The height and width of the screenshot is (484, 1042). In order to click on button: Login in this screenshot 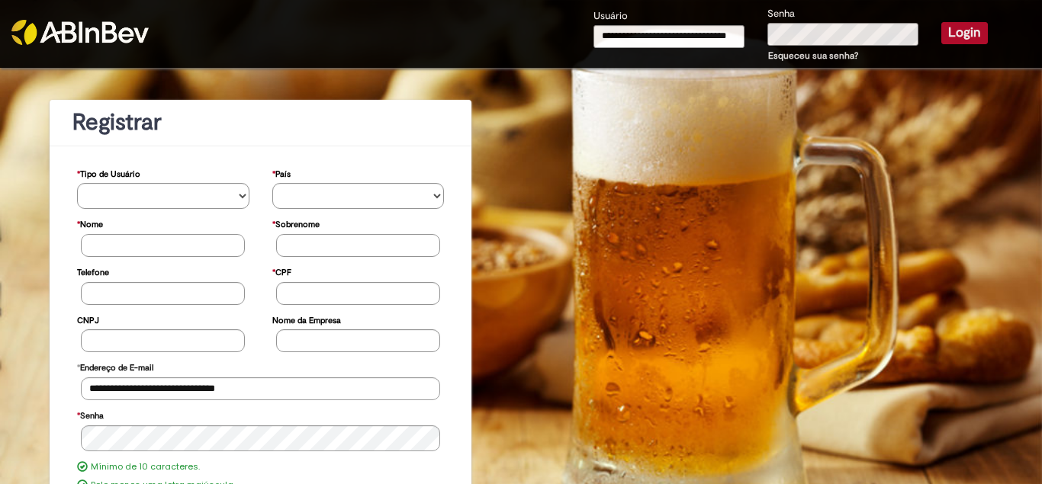, I will do `click(964, 33)`.